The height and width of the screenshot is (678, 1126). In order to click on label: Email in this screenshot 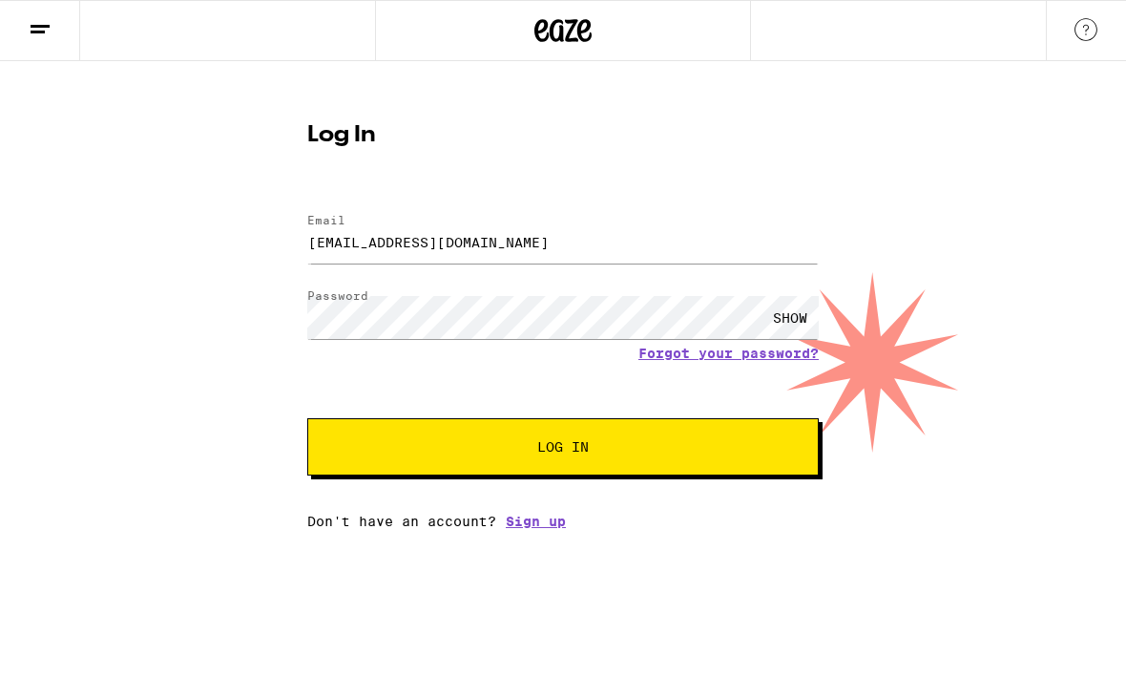, I will do `click(326, 220)`.